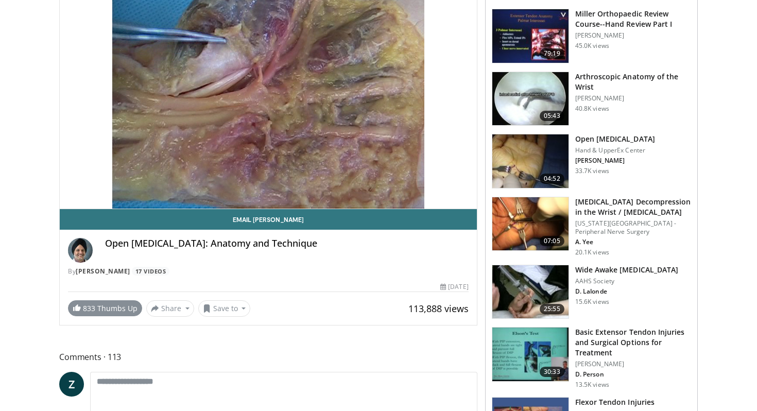 This screenshot has height=411, width=757. I want to click on p: 15.6K views, so click(592, 302).